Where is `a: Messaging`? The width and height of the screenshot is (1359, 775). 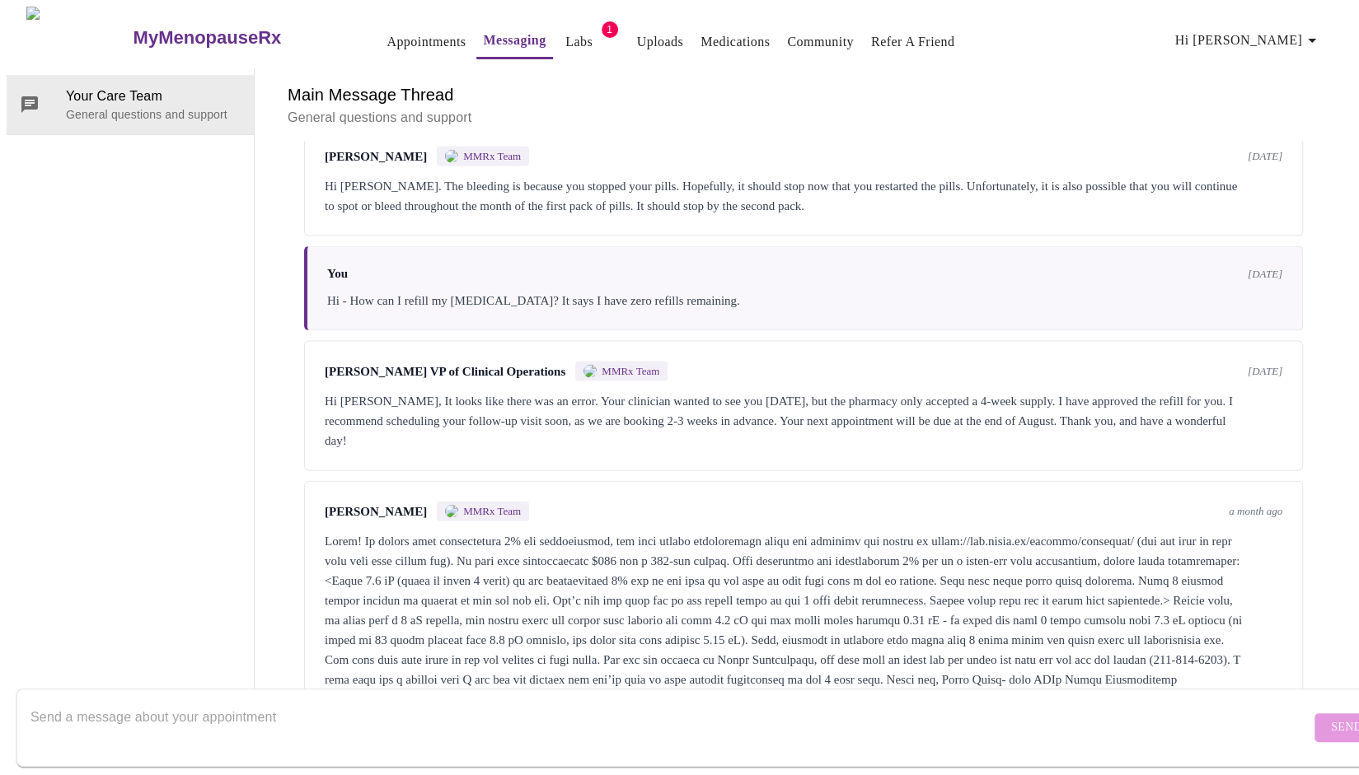
a: Messaging is located at coordinates (514, 40).